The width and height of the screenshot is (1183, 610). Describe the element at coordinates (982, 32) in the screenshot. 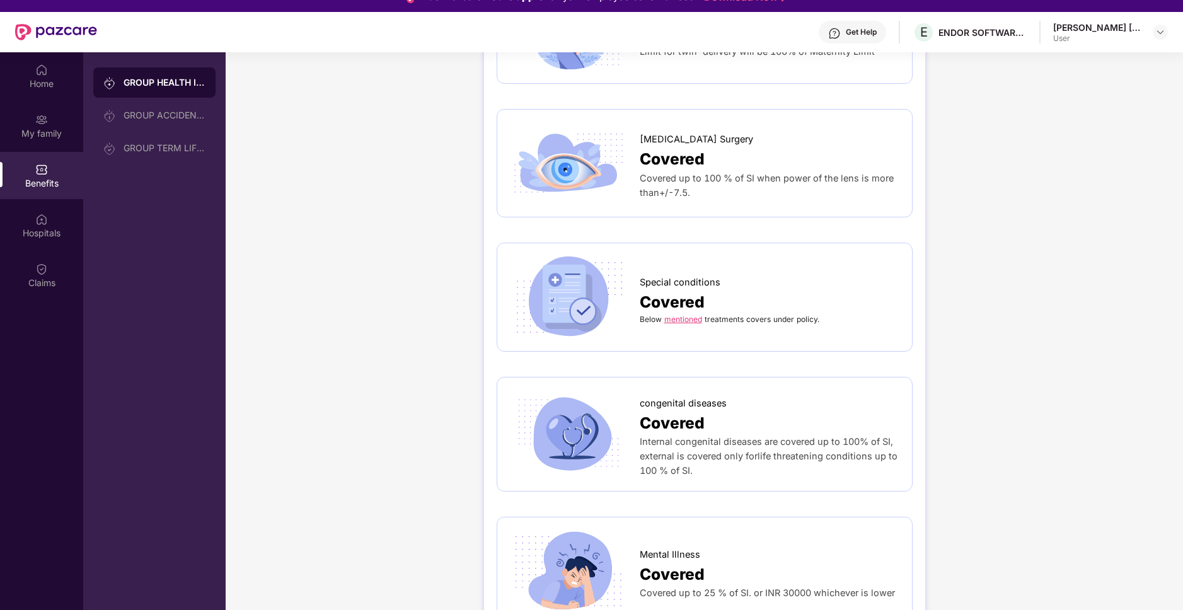

I see `div: ENDOR SOFTWARE PRIVATE LIMITED` at that location.